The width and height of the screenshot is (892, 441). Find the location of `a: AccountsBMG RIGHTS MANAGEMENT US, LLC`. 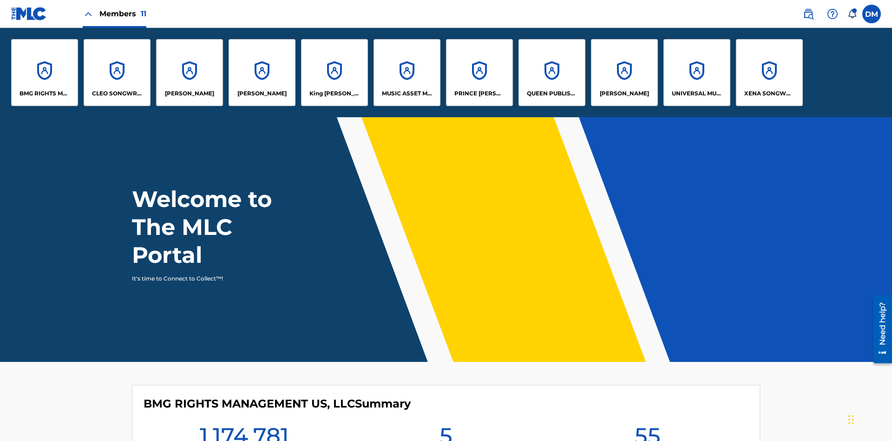

a: AccountsBMG RIGHTS MANAGEMENT US, LLC is located at coordinates (45, 72).